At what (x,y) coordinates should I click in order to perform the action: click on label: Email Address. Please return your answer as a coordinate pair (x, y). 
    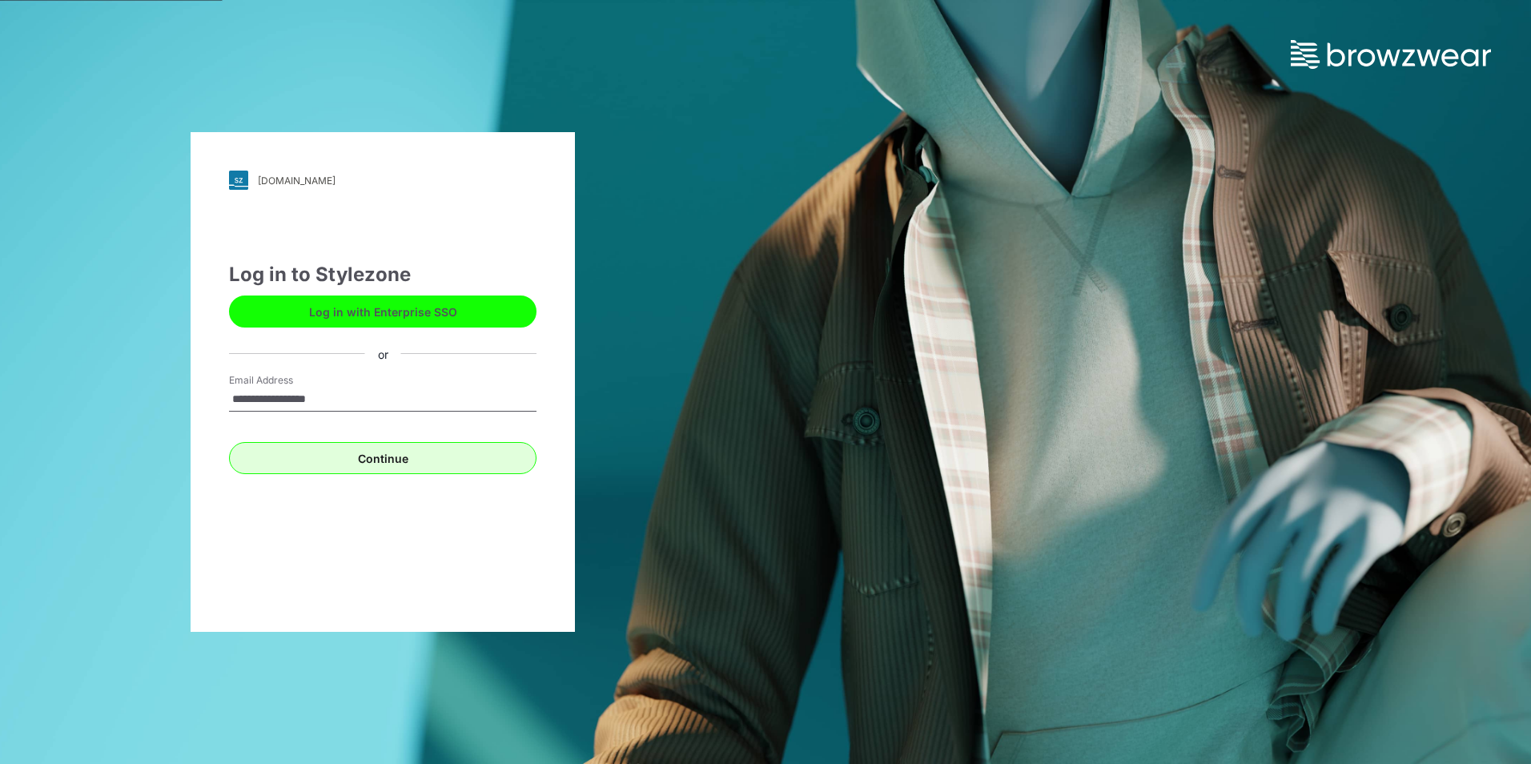
    Looking at the image, I should click on (285, 380).